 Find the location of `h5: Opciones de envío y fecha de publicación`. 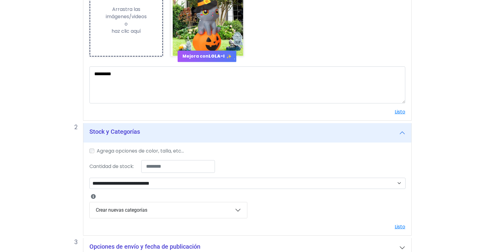

h5: Opciones de envío y fecha de publicación is located at coordinates (145, 247).